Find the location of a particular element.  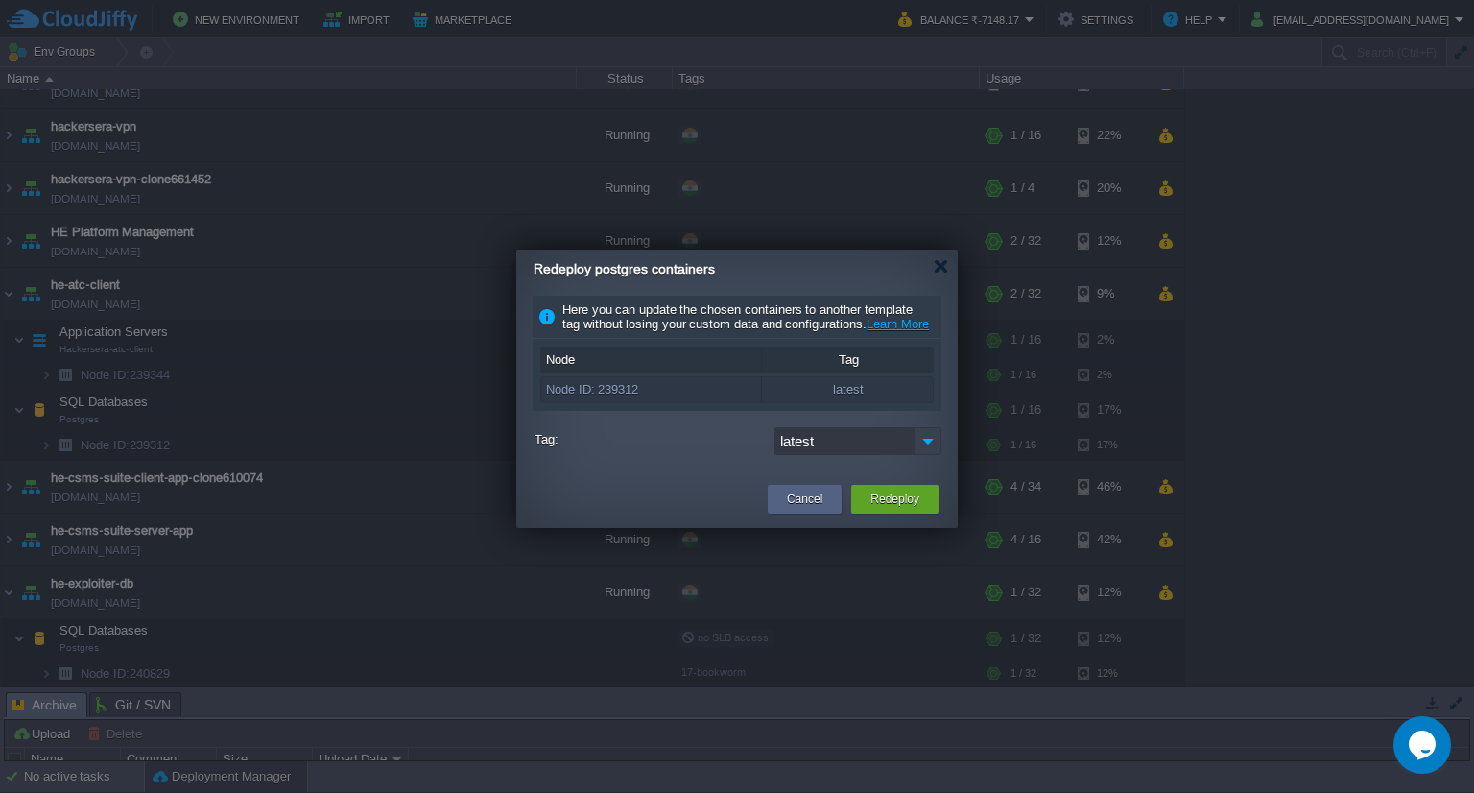

div: Here you can update the chosen containers to another template tag without losing your custom data... is located at coordinates (737, 317).